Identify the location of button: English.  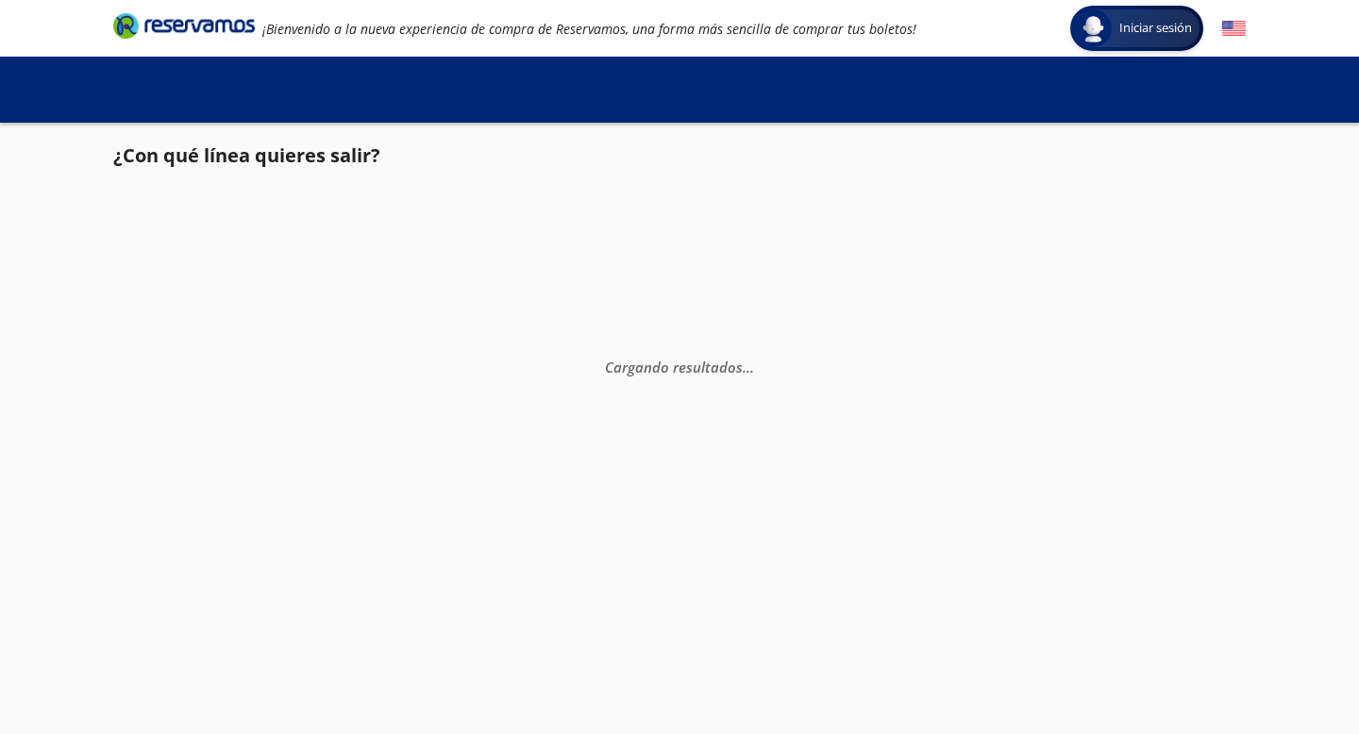
(1233, 28).